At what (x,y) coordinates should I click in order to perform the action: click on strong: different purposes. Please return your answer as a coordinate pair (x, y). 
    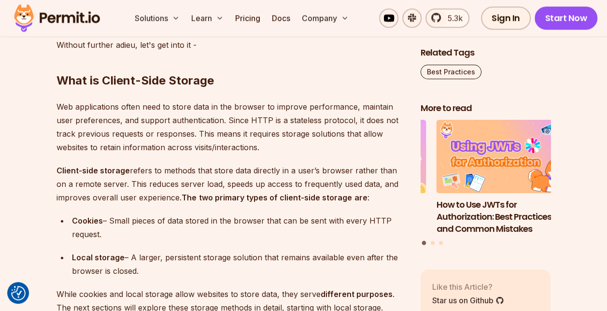
    Looking at the image, I should click on (357, 294).